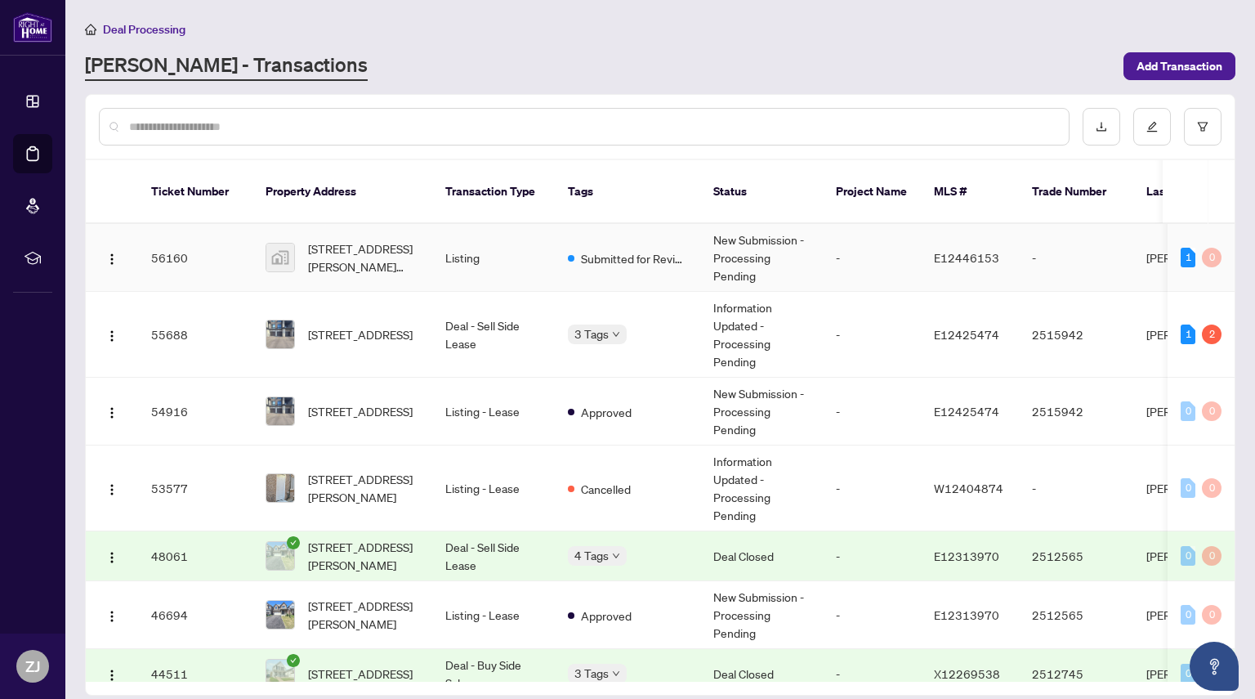  Describe the element at coordinates (195, 411) in the screenshot. I see `td: 54916` at that location.